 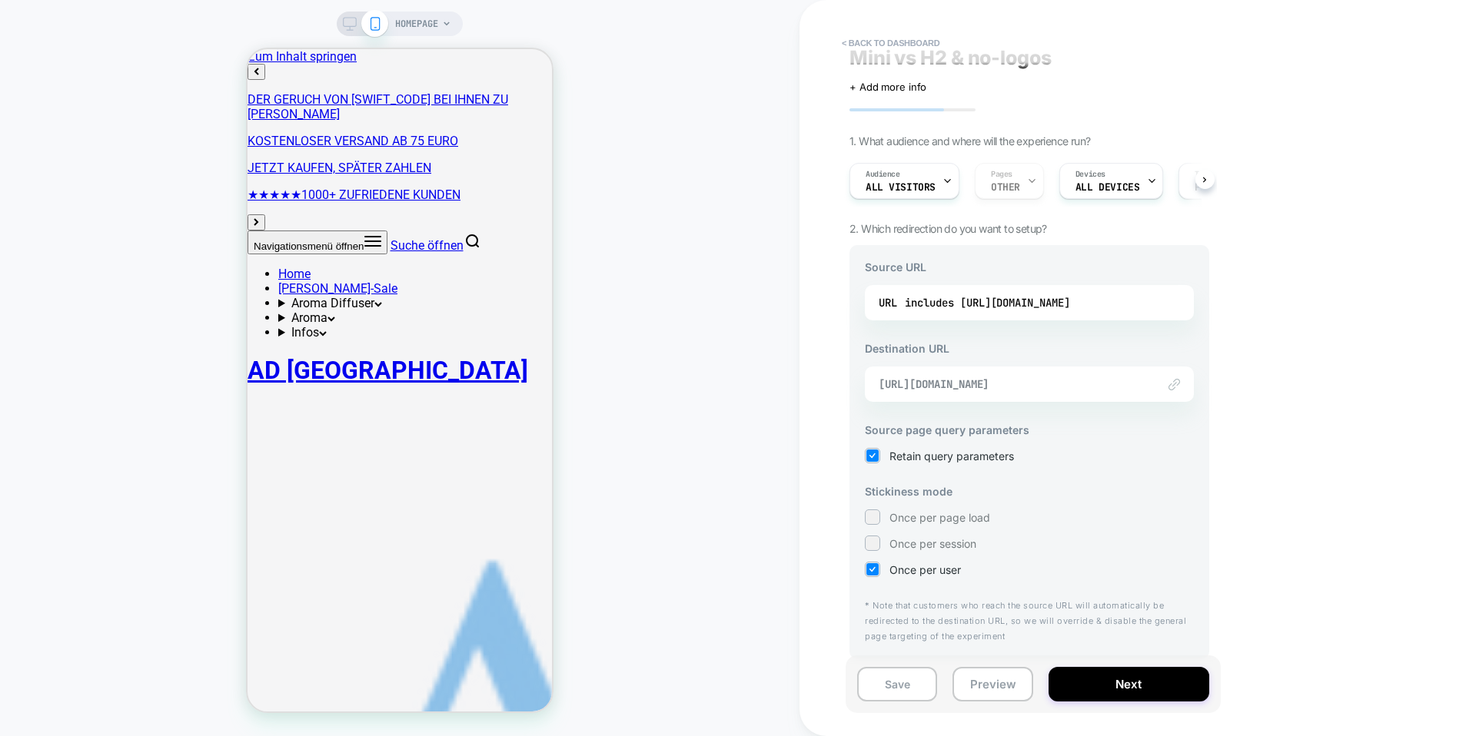 I want to click on span: Navigationsmenü öffnen, so click(x=61, y=197).